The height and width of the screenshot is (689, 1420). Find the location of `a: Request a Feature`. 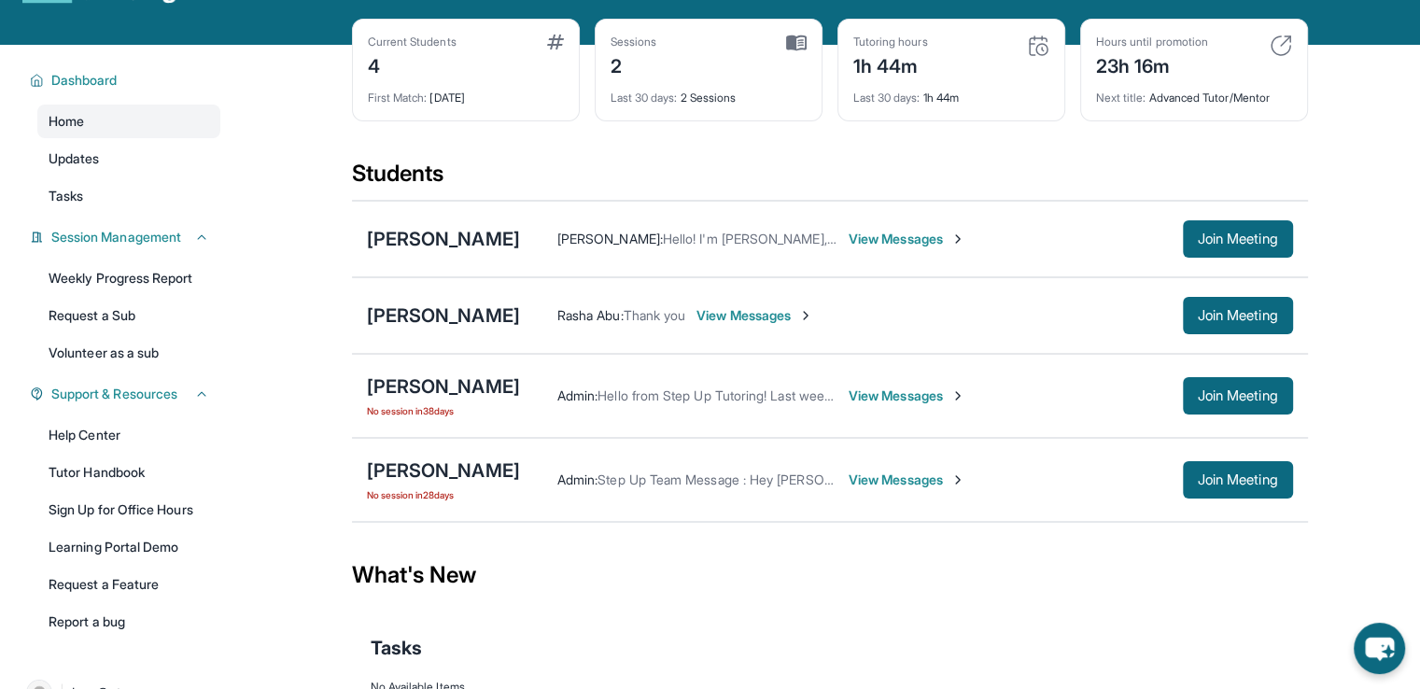

a: Request a Feature is located at coordinates (129, 585).